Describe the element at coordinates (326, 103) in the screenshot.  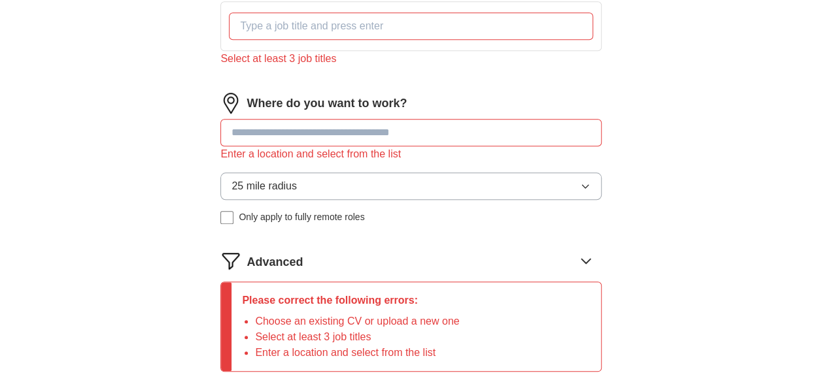
I see `label: Where do you want to work?` at that location.